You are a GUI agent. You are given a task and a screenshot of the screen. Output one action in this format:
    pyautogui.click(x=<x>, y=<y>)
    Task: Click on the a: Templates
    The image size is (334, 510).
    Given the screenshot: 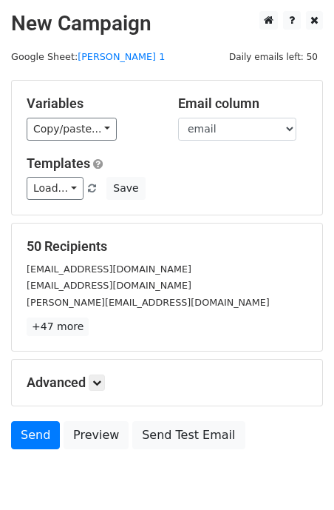 What is the action you would take?
    pyautogui.click(x=58, y=163)
    